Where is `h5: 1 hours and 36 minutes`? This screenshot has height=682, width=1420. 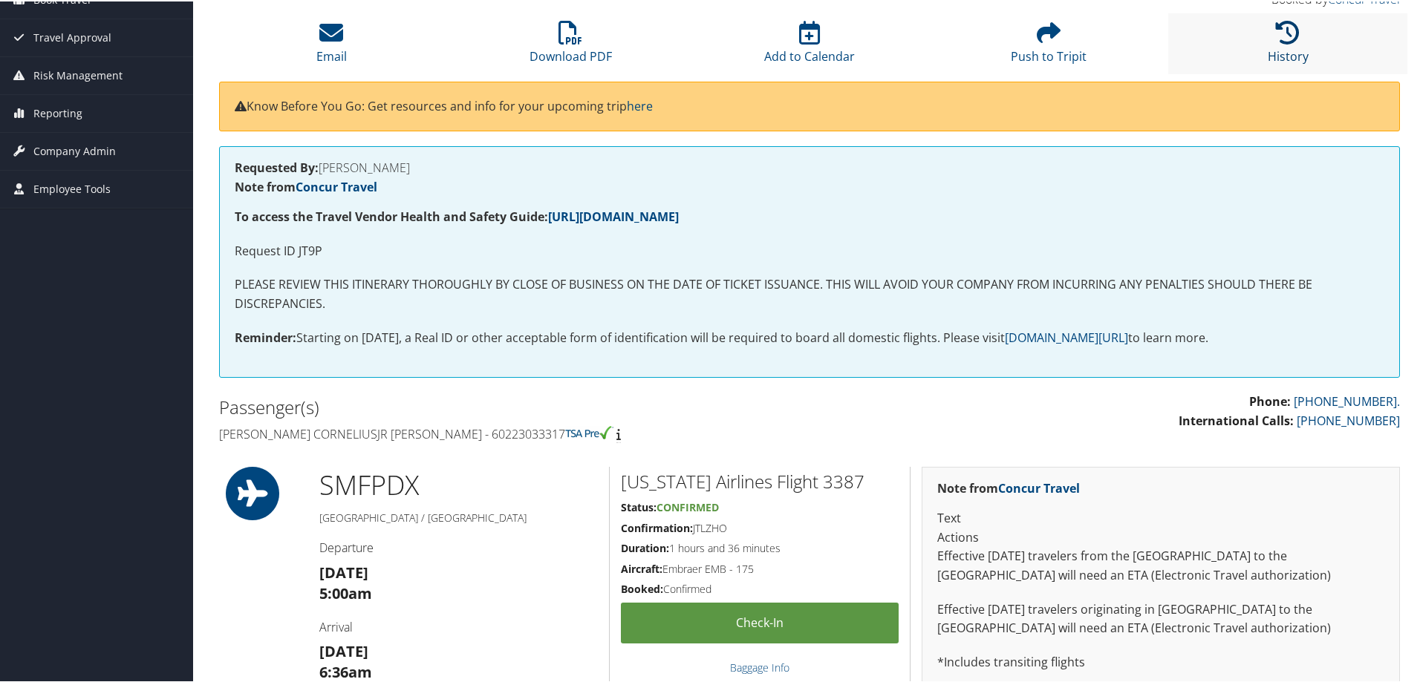
h5: 1 hours and 36 minutes is located at coordinates (760, 547).